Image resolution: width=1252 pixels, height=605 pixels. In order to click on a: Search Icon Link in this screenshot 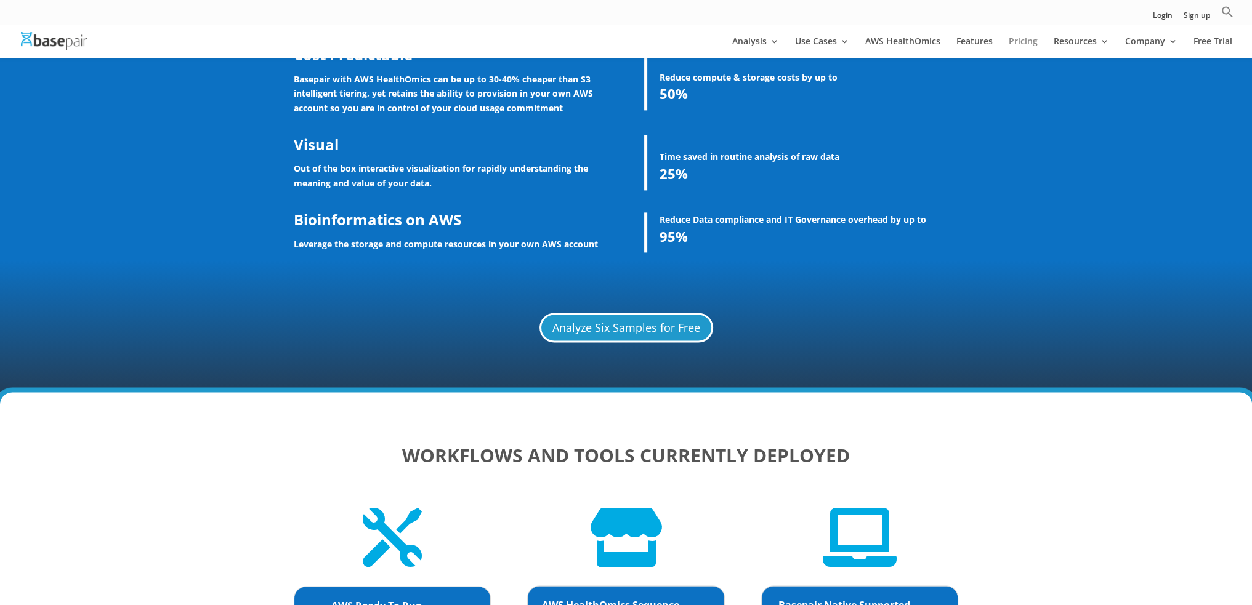, I will do `click(1228, 15)`.